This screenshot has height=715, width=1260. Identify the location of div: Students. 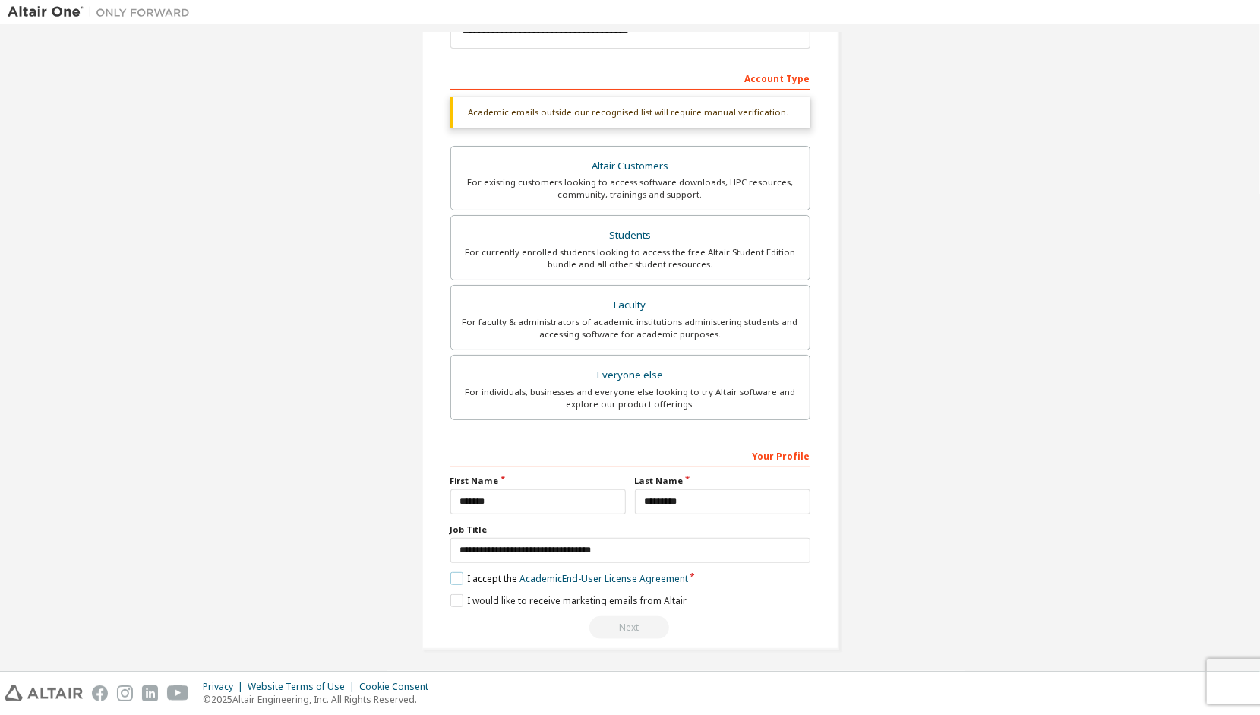
(631, 236).